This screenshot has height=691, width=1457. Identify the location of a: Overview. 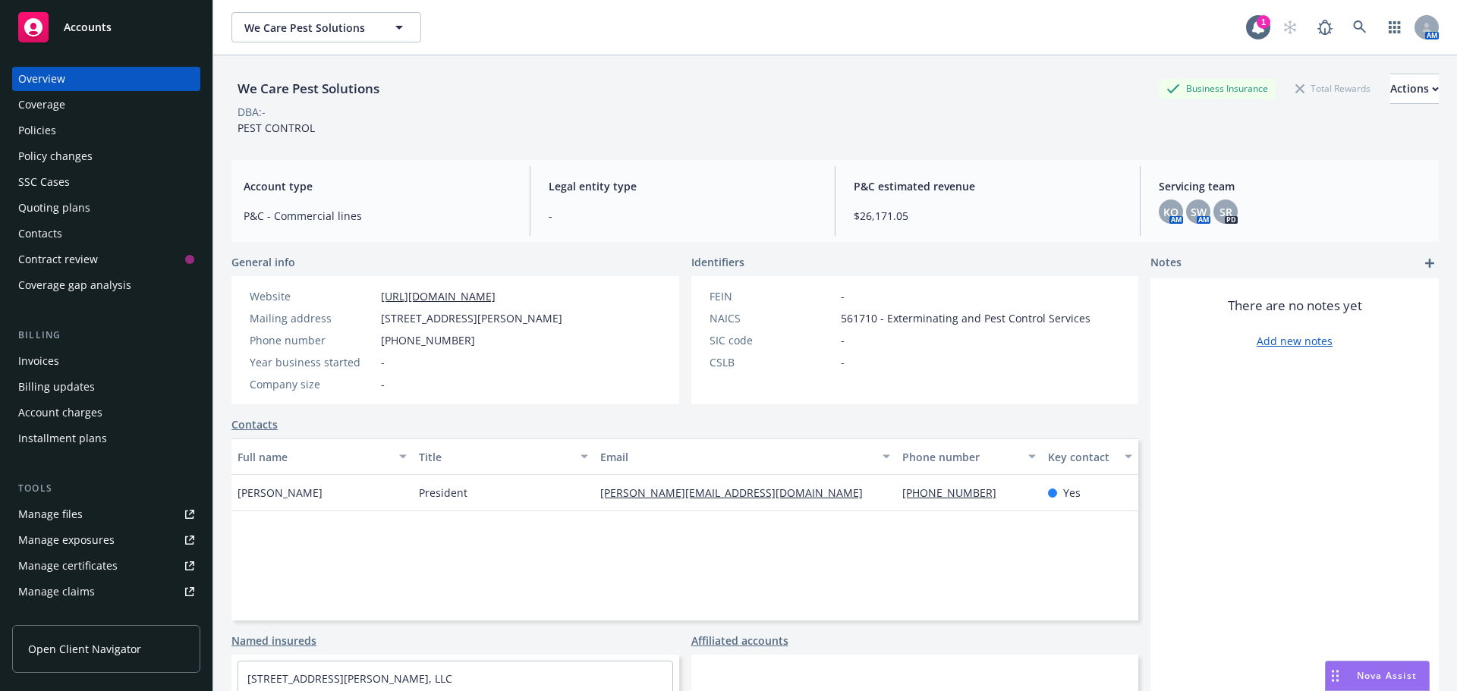
(106, 79).